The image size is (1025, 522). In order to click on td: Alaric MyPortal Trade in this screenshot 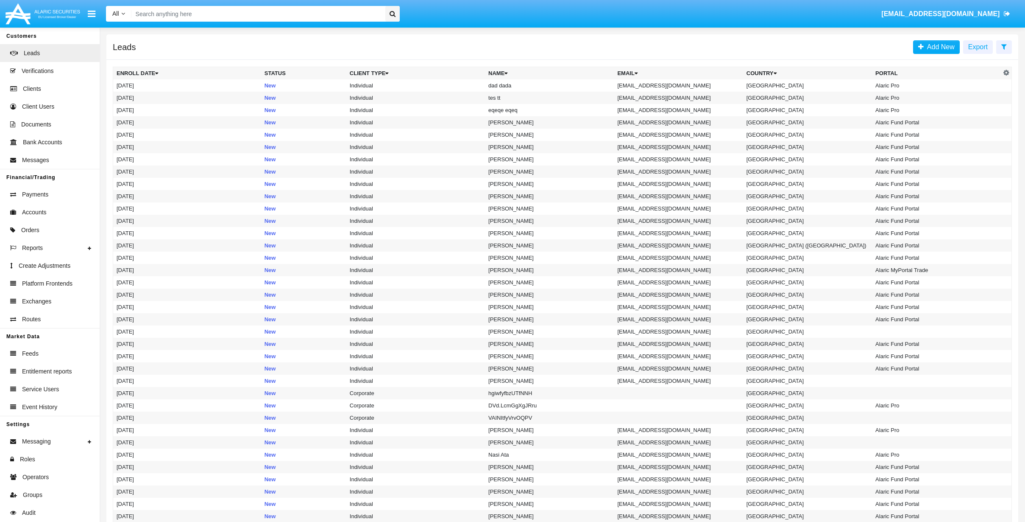, I will do `click(937, 270)`.